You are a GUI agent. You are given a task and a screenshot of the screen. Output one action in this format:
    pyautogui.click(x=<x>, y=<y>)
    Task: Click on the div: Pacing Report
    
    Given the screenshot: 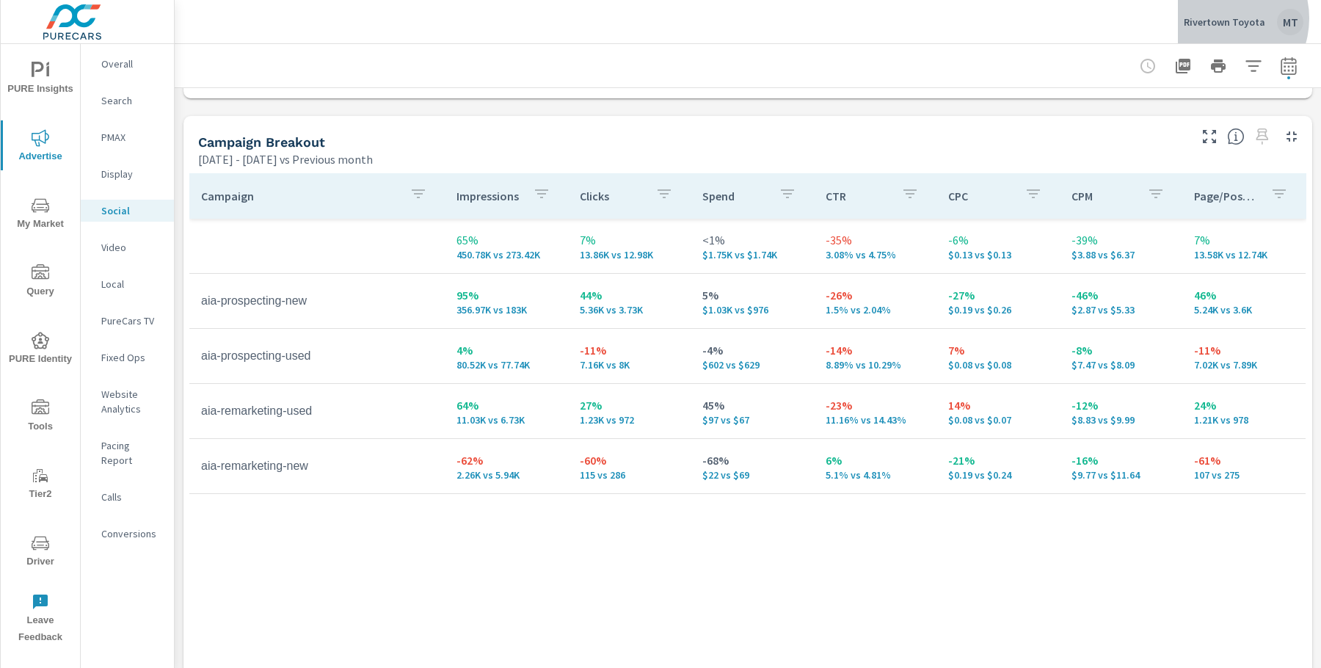 What is the action you would take?
    pyautogui.click(x=127, y=453)
    